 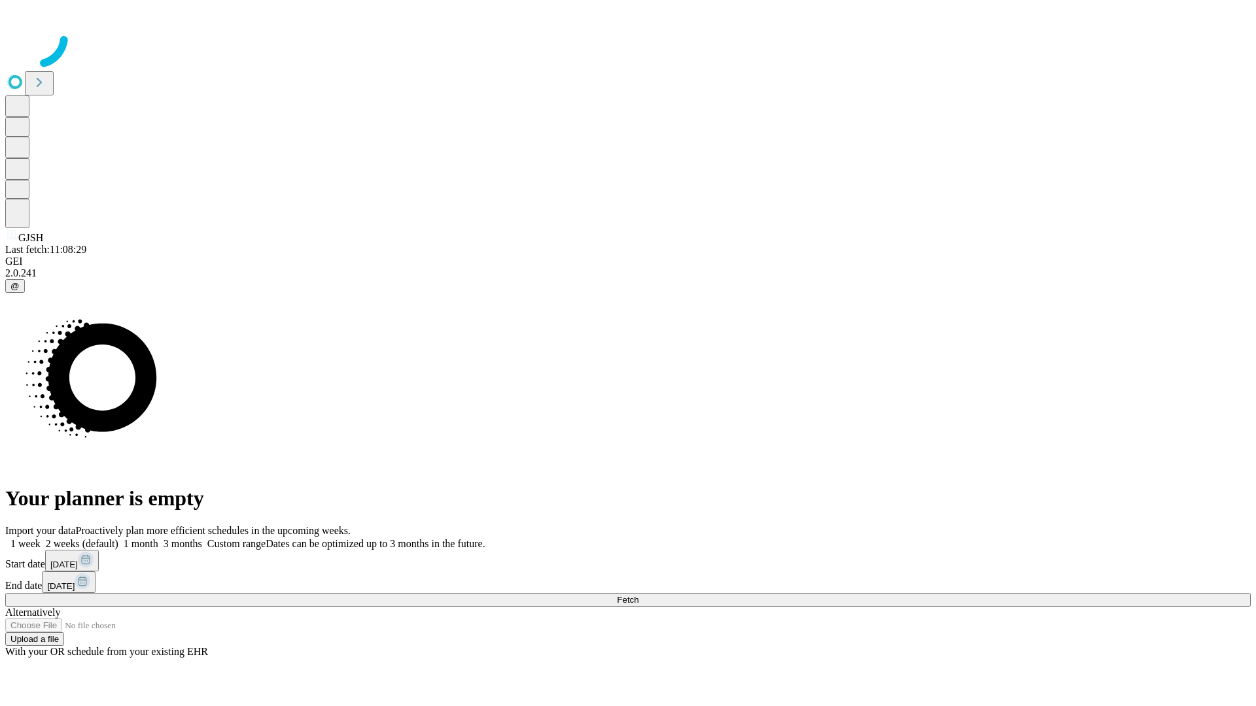 What do you see at coordinates (33, 612) in the screenshot?
I see `span: Alternatively` at bounding box center [33, 612].